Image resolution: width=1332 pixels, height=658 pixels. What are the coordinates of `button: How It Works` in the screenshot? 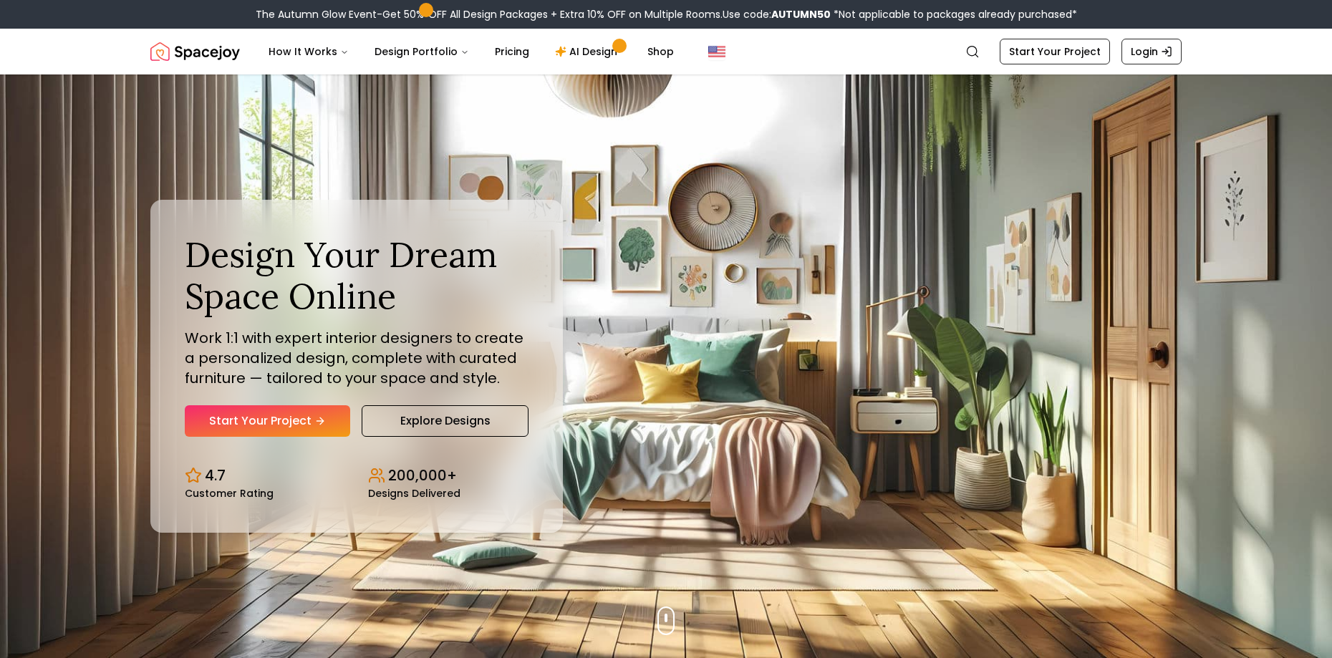 It's located at (309, 52).